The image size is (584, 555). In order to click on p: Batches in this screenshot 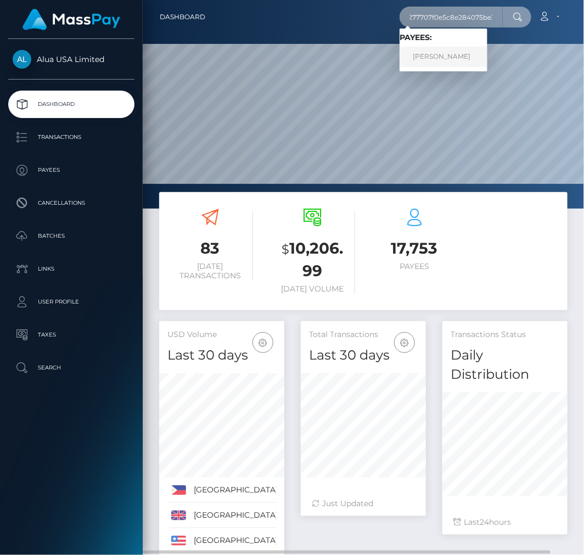, I will do `click(71, 236)`.